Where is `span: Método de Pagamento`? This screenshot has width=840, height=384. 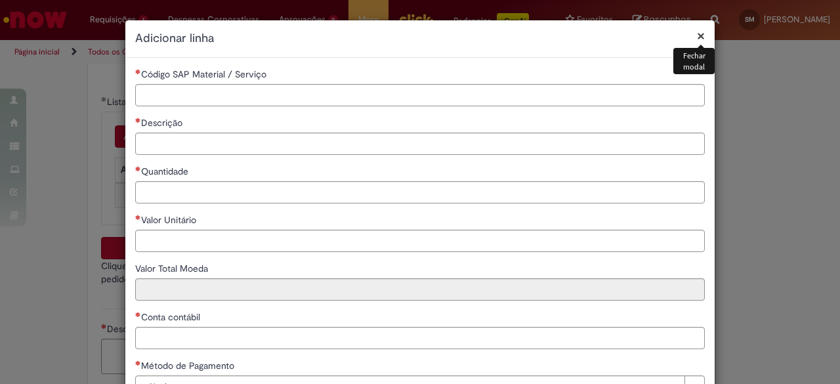
span: Método de Pagamento is located at coordinates (189, 365).